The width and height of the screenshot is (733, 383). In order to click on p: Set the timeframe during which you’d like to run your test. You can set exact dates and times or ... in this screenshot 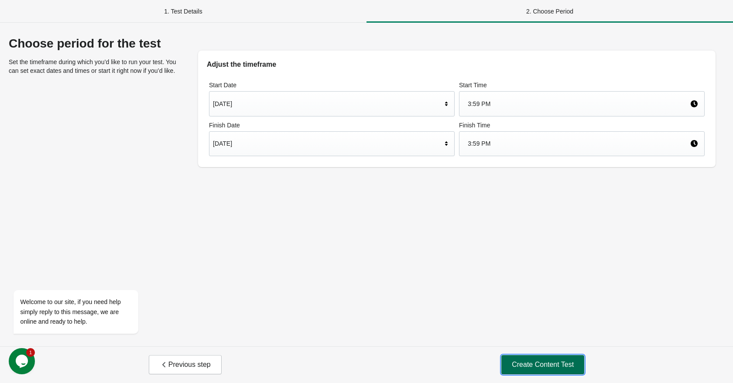, I will do `click(96, 66)`.